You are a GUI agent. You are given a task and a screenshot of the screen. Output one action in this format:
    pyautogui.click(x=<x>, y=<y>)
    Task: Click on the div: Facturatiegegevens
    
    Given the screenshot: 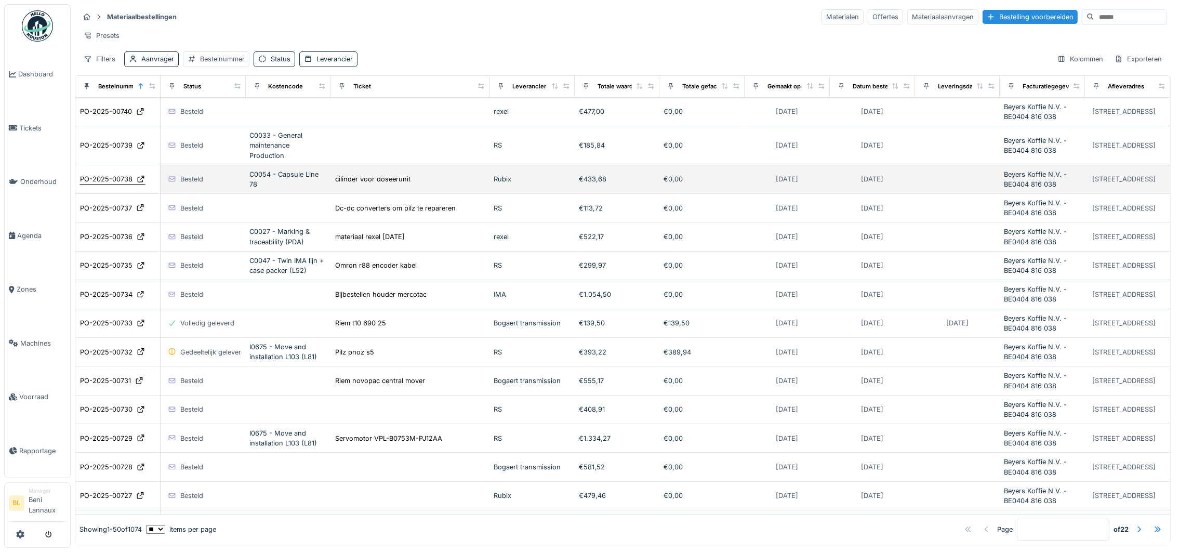 What is the action you would take?
    pyautogui.click(x=1052, y=86)
    